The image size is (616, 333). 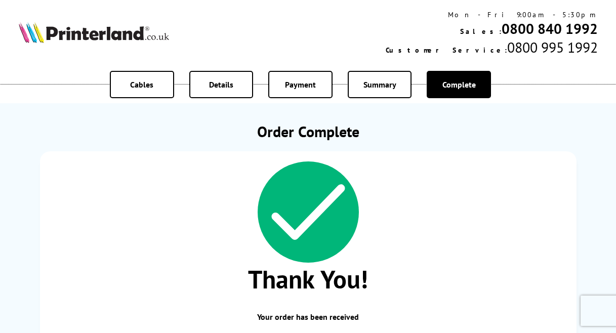 I want to click on span: Cables, so click(x=142, y=85).